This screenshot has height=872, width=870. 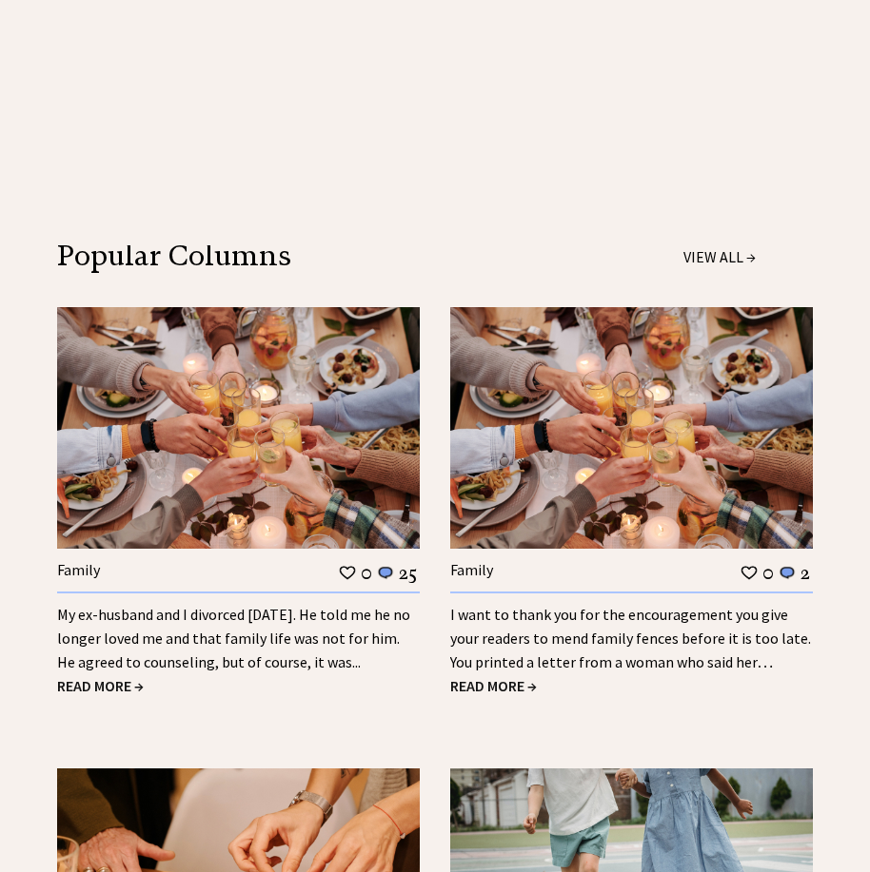 What do you see at coordinates (284, 256) in the screenshot?
I see `div: Popular Columns` at bounding box center [284, 256].